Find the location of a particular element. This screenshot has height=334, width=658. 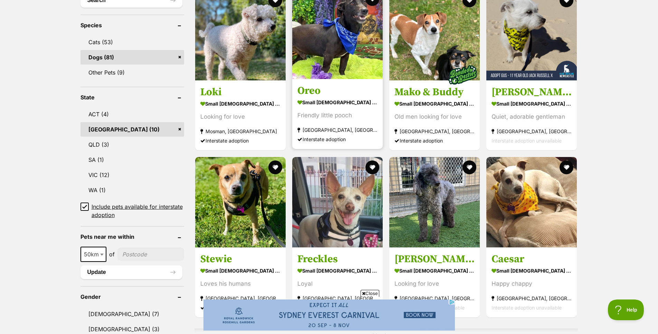

div: Loves his humans is located at coordinates (240, 284).